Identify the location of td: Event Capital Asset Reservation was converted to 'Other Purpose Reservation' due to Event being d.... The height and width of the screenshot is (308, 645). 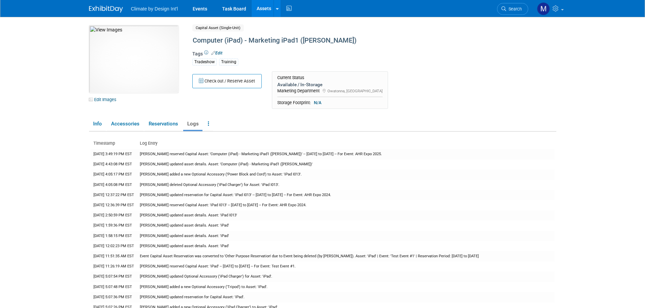
(346, 257).